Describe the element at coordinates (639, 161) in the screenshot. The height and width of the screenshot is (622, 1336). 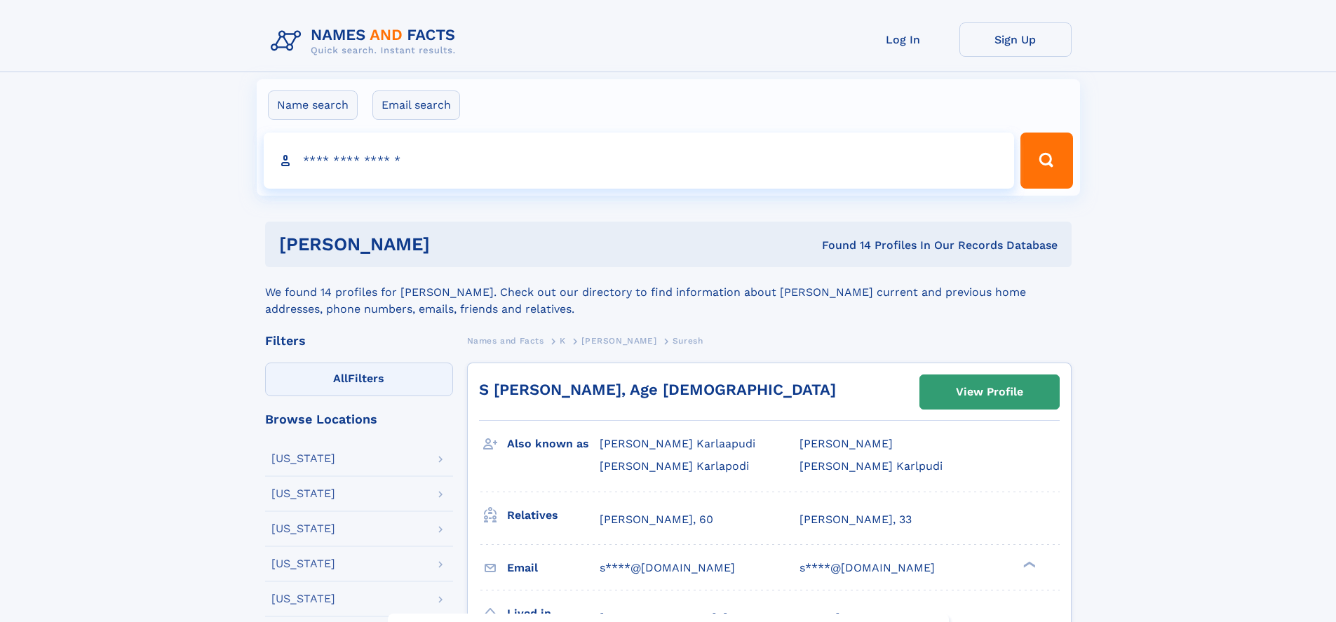
I see `input: search input` at that location.